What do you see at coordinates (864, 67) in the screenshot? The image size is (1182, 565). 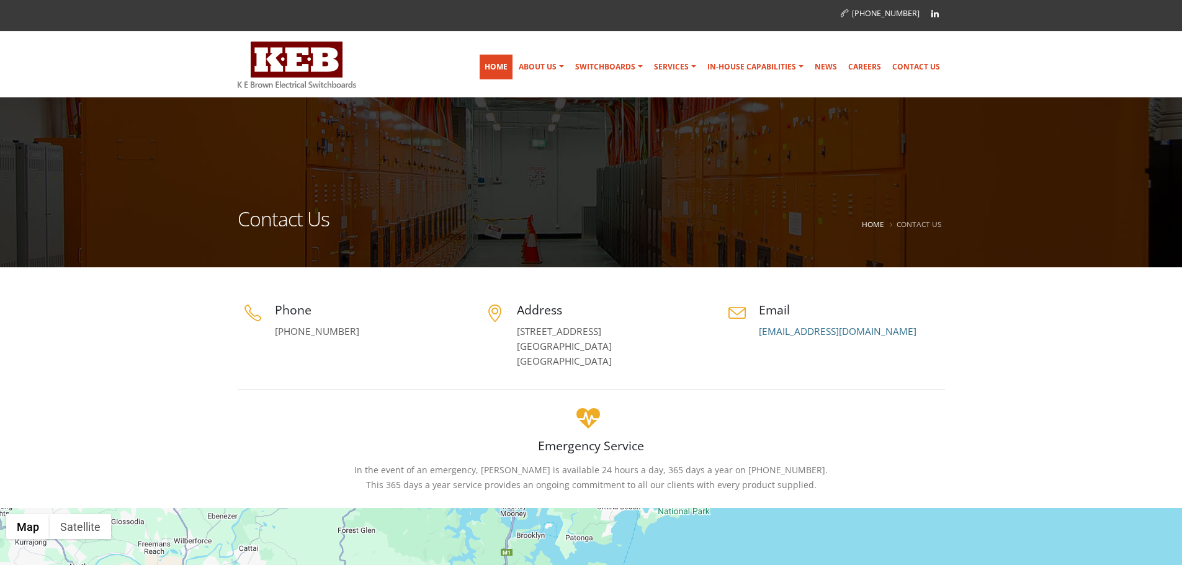 I see `a: Careers` at bounding box center [864, 67].